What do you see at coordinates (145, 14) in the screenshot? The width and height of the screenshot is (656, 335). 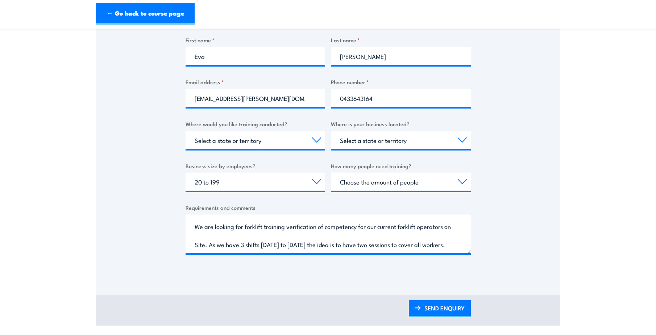 I see `a: ← Go back to course page` at bounding box center [145, 14].